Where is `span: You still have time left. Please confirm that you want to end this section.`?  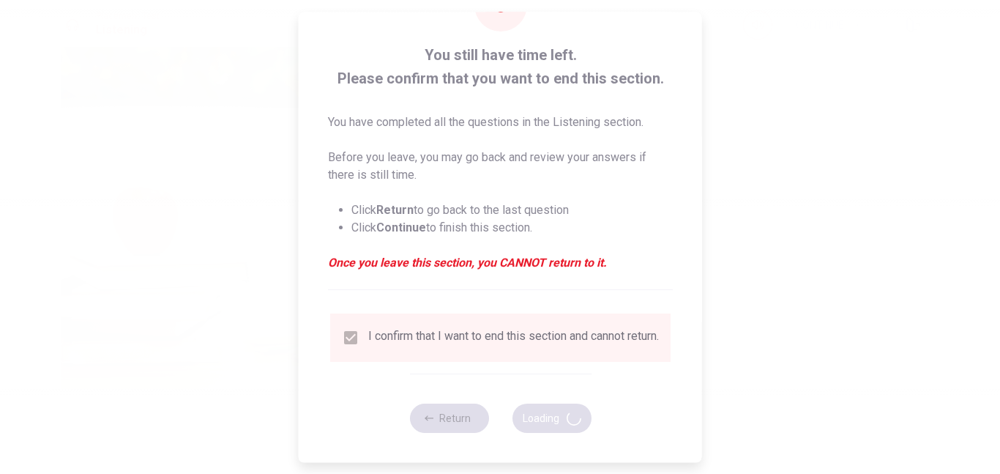 span: You still have time left. Please confirm that you want to end this section. is located at coordinates (500, 67).